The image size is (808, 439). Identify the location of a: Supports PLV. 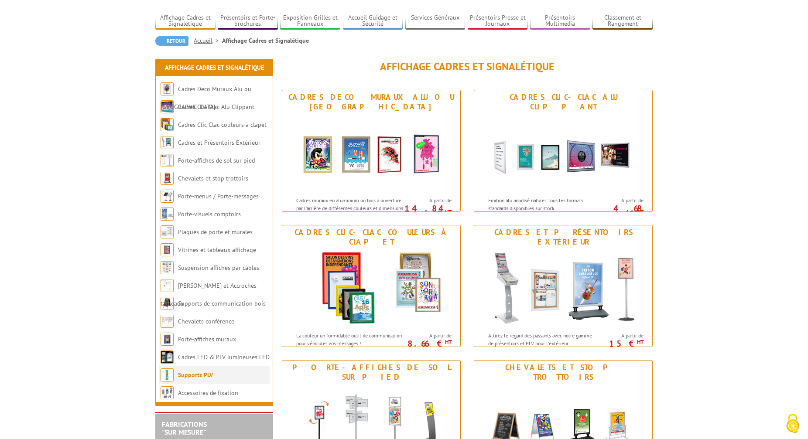
(195, 375).